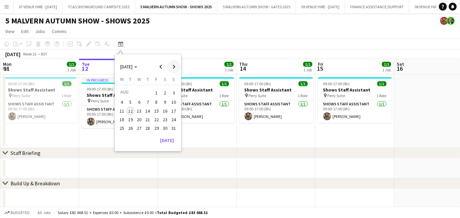 This screenshot has height=218, width=460. Describe the element at coordinates (165, 102) in the screenshot. I see `button: 09-08-2025` at that location.